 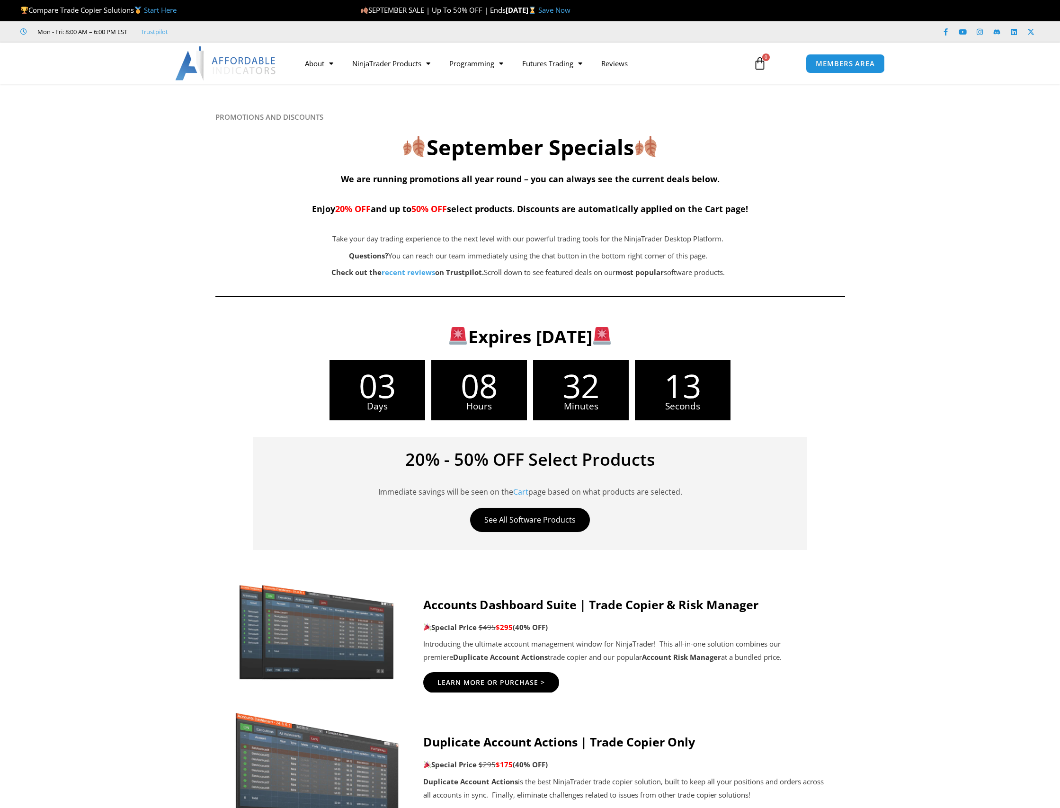 I want to click on h2: September Specials, so click(x=530, y=147).